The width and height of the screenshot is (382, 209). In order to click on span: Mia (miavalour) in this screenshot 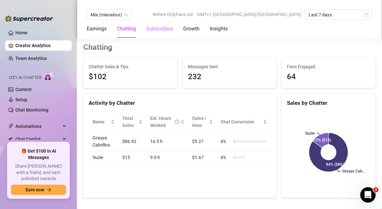, I will do `click(109, 15)`.